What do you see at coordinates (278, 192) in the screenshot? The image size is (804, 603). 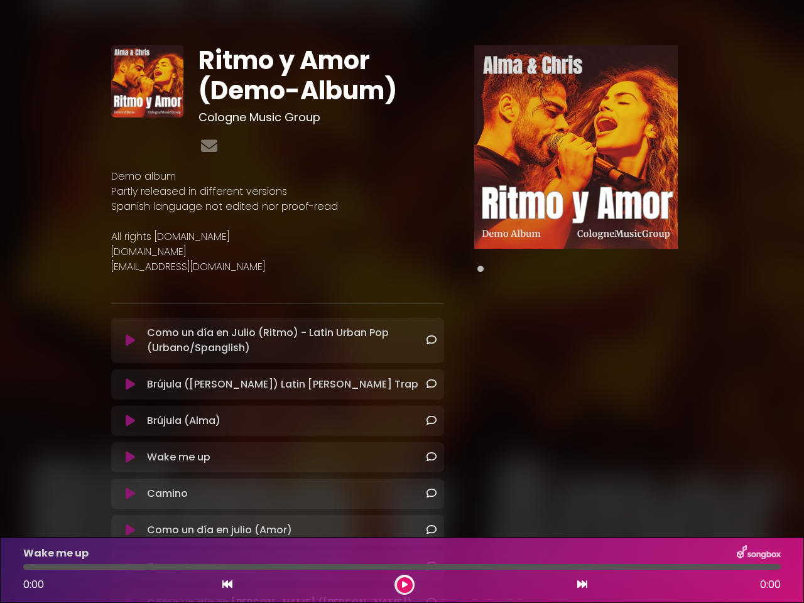 I see `p: Partly released in different versions` at bounding box center [278, 192].